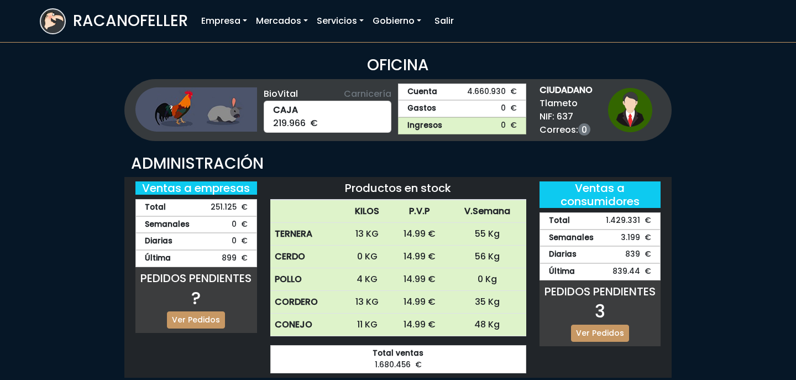 This screenshot has width=796, height=380. Describe the element at coordinates (600, 238) in the screenshot. I see `div: 3.199 €` at that location.